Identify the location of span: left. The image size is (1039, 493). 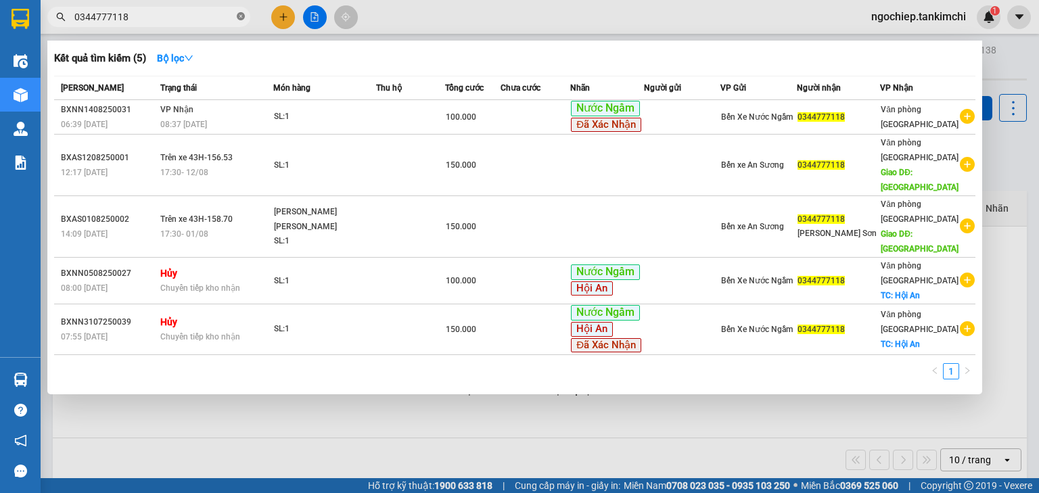
(935, 371).